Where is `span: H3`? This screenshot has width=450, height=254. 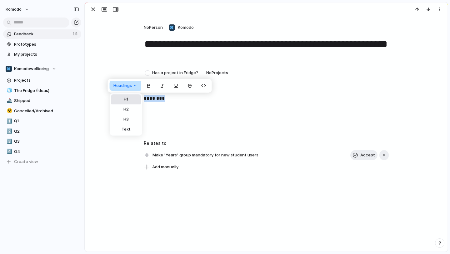 span: H3 is located at coordinates (126, 119).